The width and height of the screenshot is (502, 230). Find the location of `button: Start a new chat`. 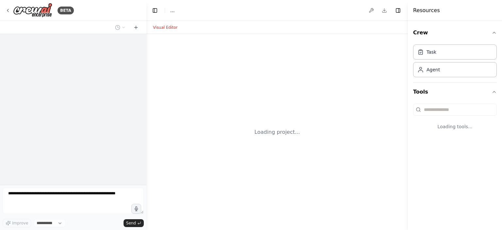

button: Start a new chat is located at coordinates (136, 27).